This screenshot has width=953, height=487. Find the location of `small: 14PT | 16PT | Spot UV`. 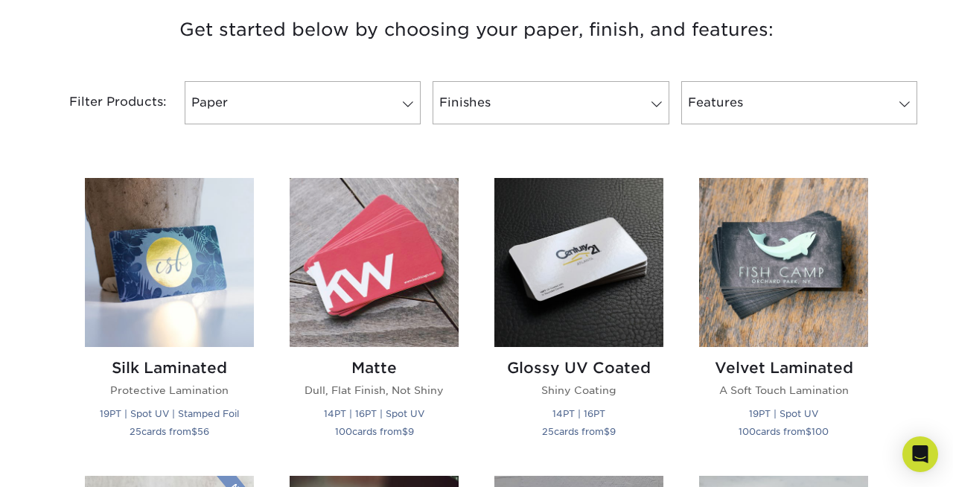

small: 14PT | 16PT | Spot UV is located at coordinates (374, 413).